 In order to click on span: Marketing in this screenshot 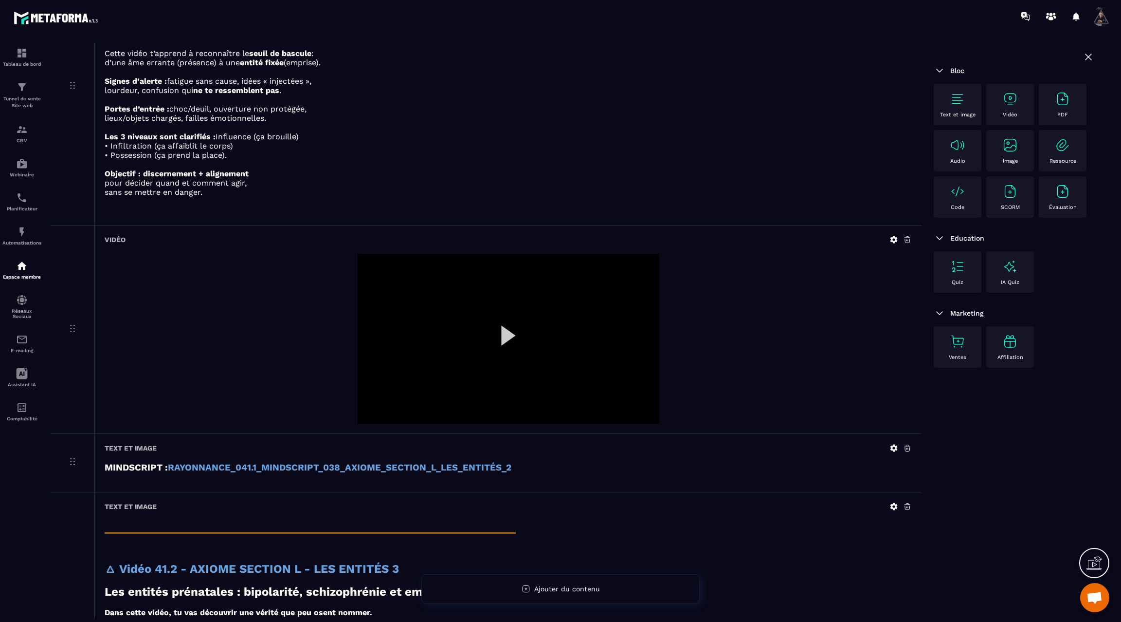, I will do `click(967, 313)`.